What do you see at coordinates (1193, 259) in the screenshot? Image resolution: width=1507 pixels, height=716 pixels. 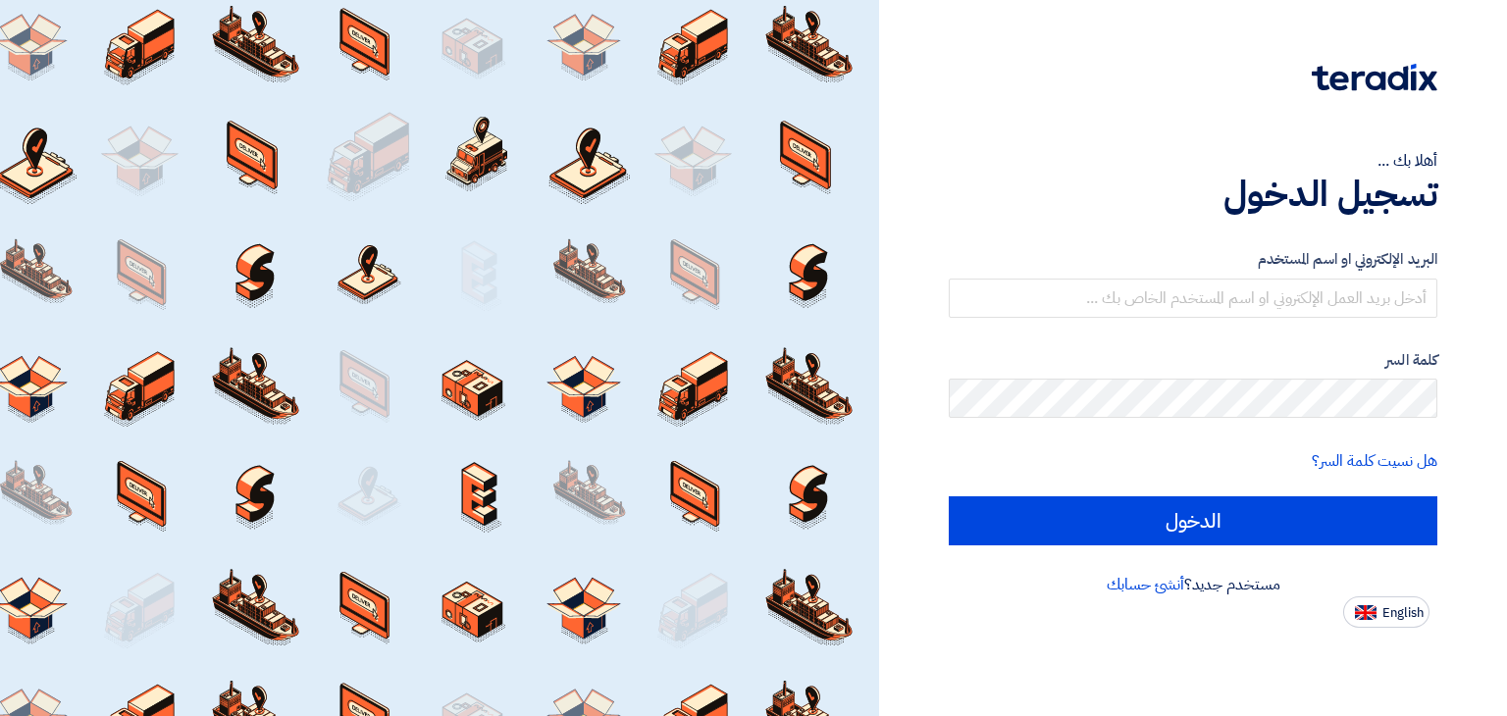 I see `label: البريد الإلكتروني او اسم المستخدم` at bounding box center [1193, 259].